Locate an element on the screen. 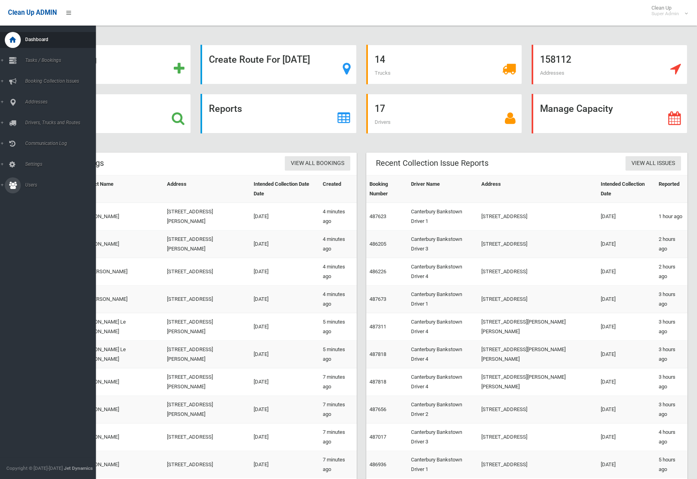 The height and width of the screenshot is (479, 697). strong: 158112 is located at coordinates (556, 60).